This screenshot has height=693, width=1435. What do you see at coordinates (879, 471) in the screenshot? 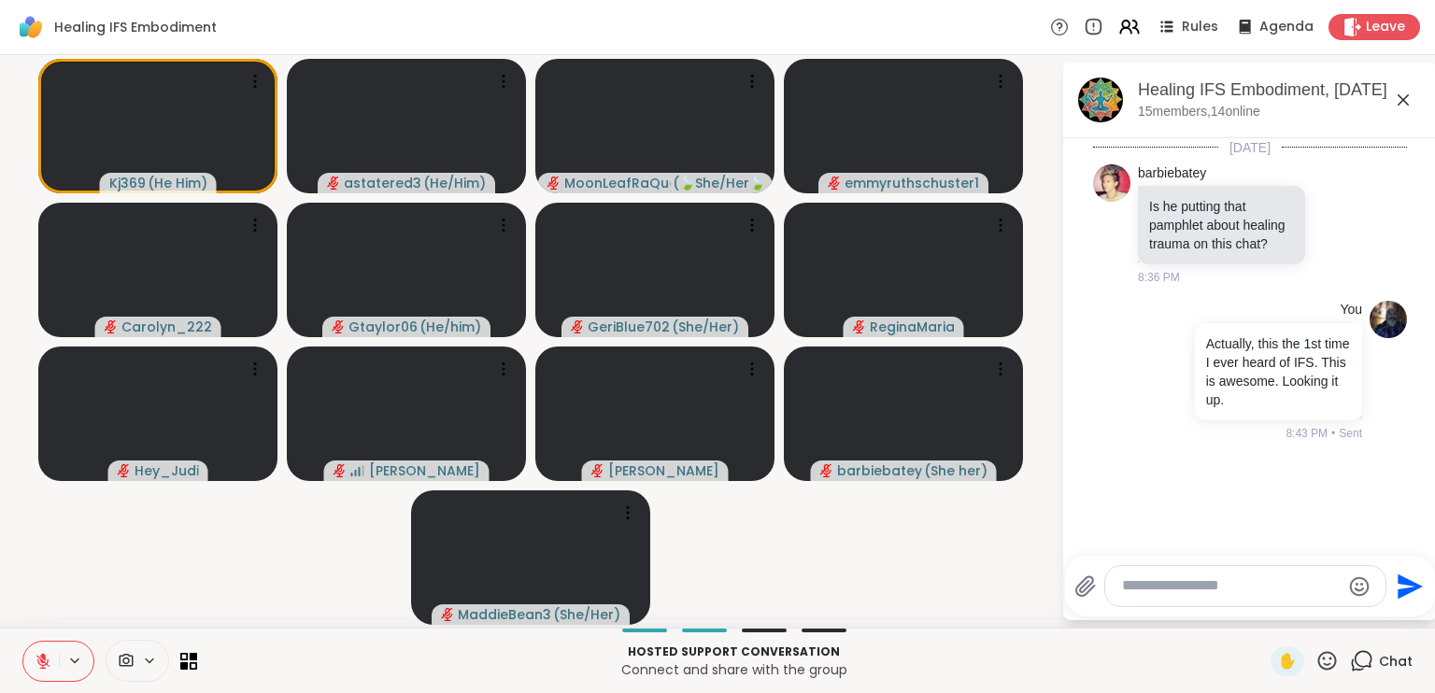
I see `span: barbiebatey` at bounding box center [879, 471].